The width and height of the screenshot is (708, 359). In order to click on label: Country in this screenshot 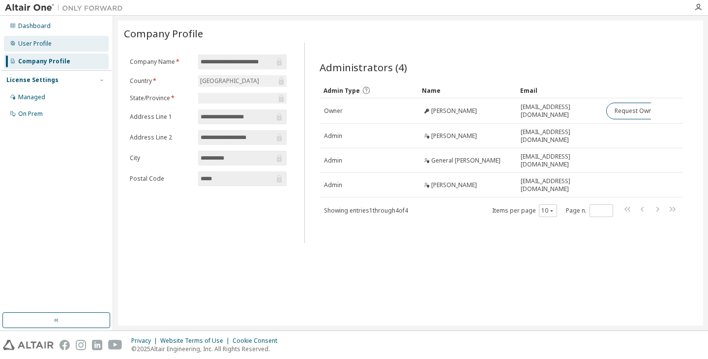, I will do `click(161, 81)`.